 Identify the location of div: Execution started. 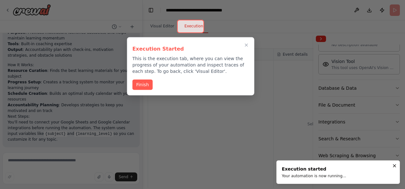
(314, 169).